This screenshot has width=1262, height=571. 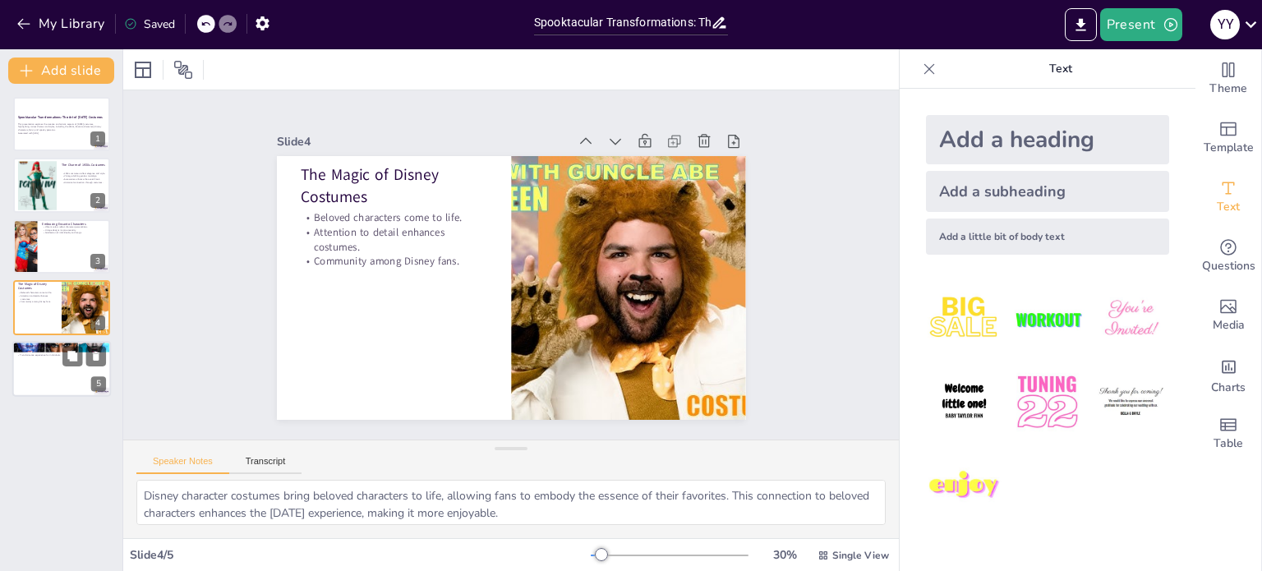 I want to click on p: Vintage clothing evokes nostalgia., so click(x=83, y=176).